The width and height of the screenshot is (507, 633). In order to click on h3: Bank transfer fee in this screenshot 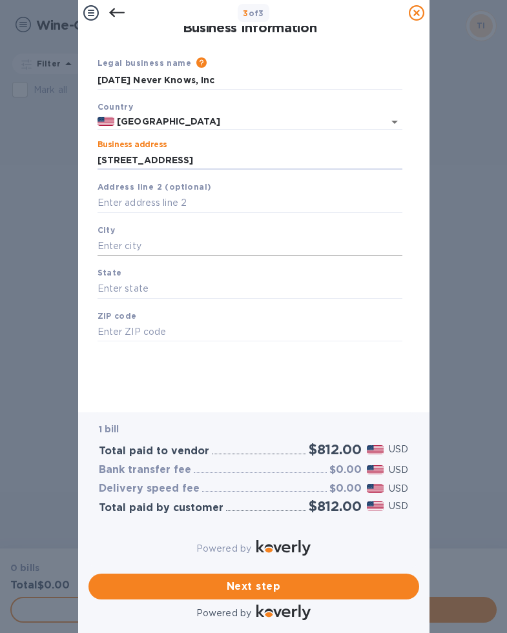, I will do `click(145, 470)`.